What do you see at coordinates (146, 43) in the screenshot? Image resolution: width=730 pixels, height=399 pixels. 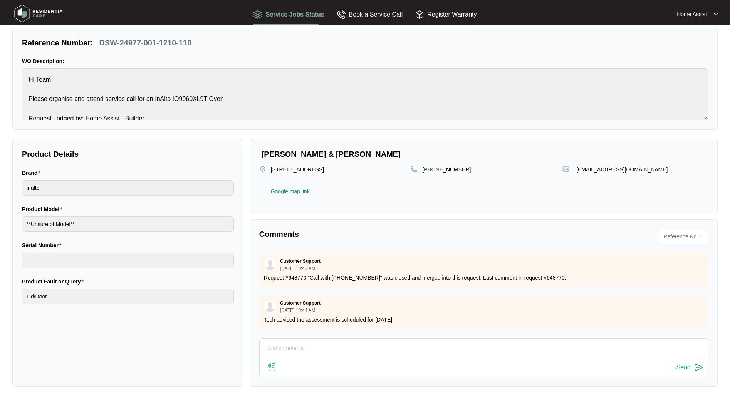 I see `p: DSW-24977-001-1210-110` at bounding box center [146, 43].